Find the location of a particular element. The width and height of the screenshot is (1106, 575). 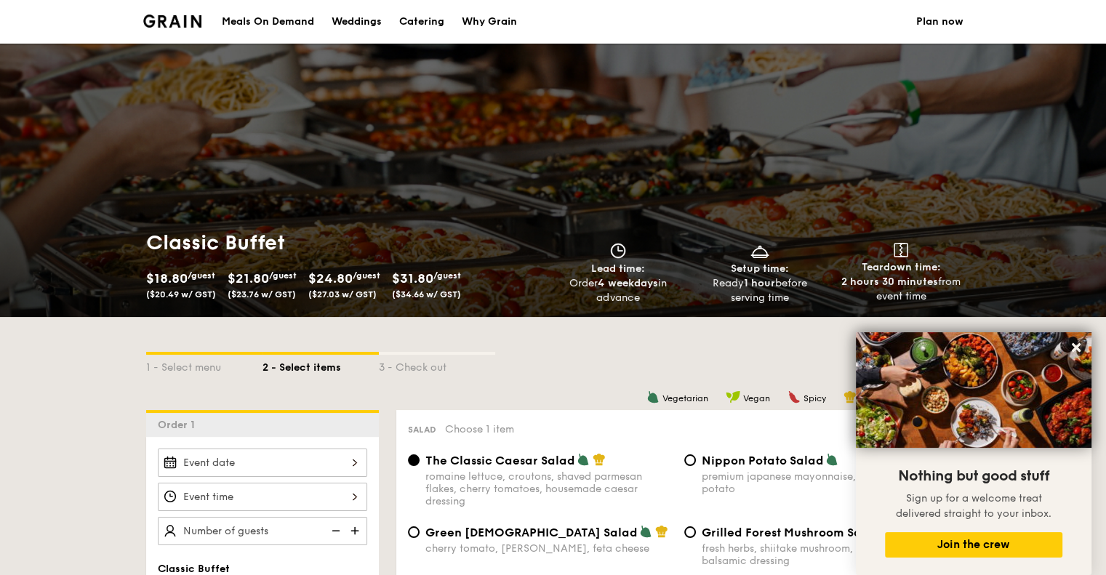

div: fresh herbs, shiitake mushroom, king oyster, balsamic dressing is located at coordinates (825, 555).